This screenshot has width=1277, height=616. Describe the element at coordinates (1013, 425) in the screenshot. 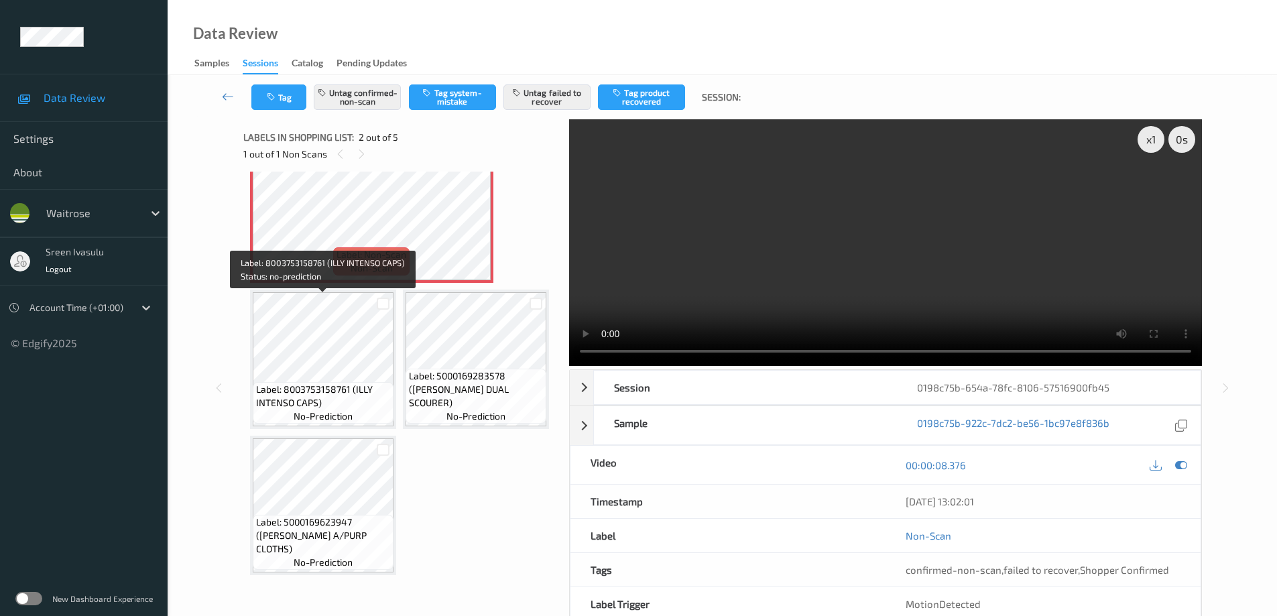

I see `a: 0198c75b-922c-7dc2-be56-1bc97e8f836b` at that location.